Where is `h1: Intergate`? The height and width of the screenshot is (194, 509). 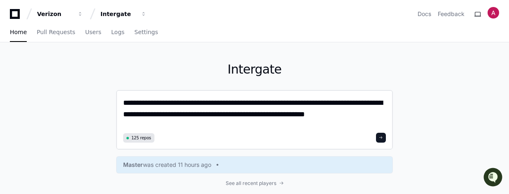 h1: Intergate is located at coordinates (255, 70).